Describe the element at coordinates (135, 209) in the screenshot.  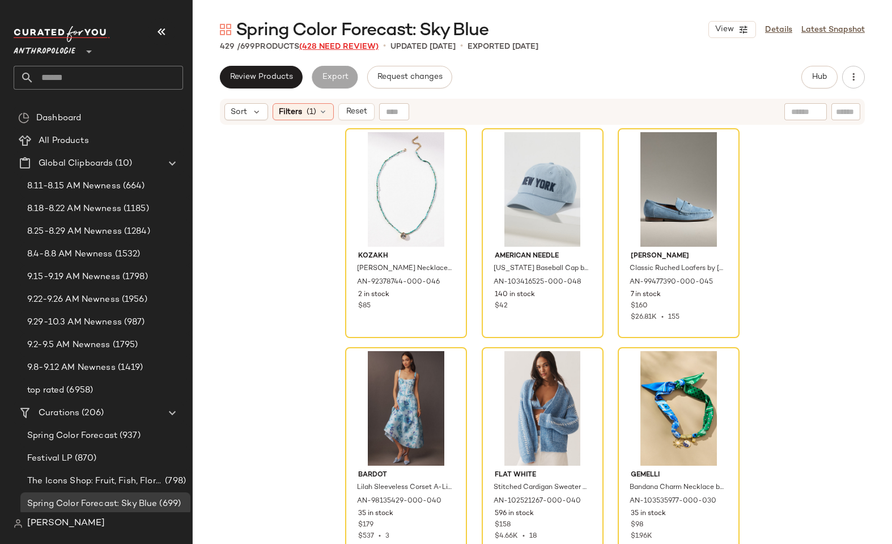
I see `span: (1185)` at that location.